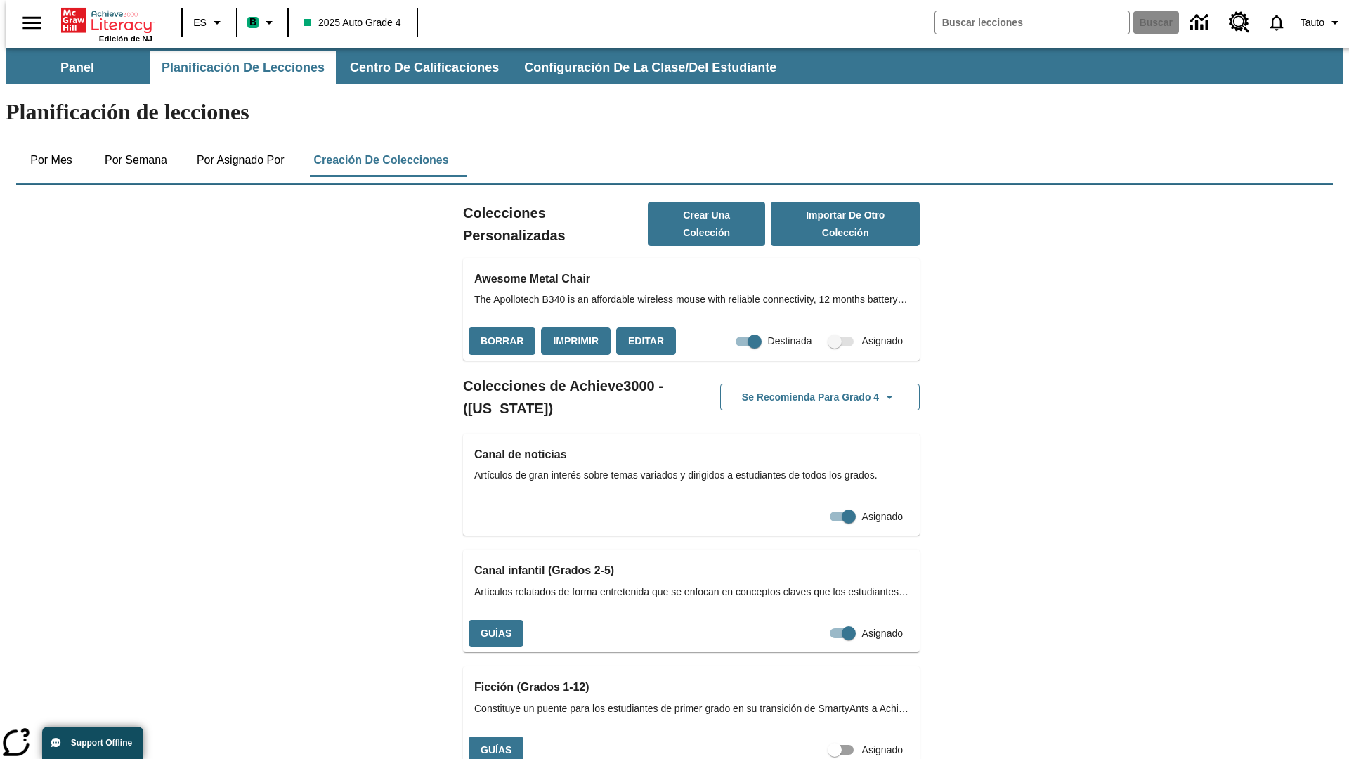  I want to click on span: B, so click(253, 22).